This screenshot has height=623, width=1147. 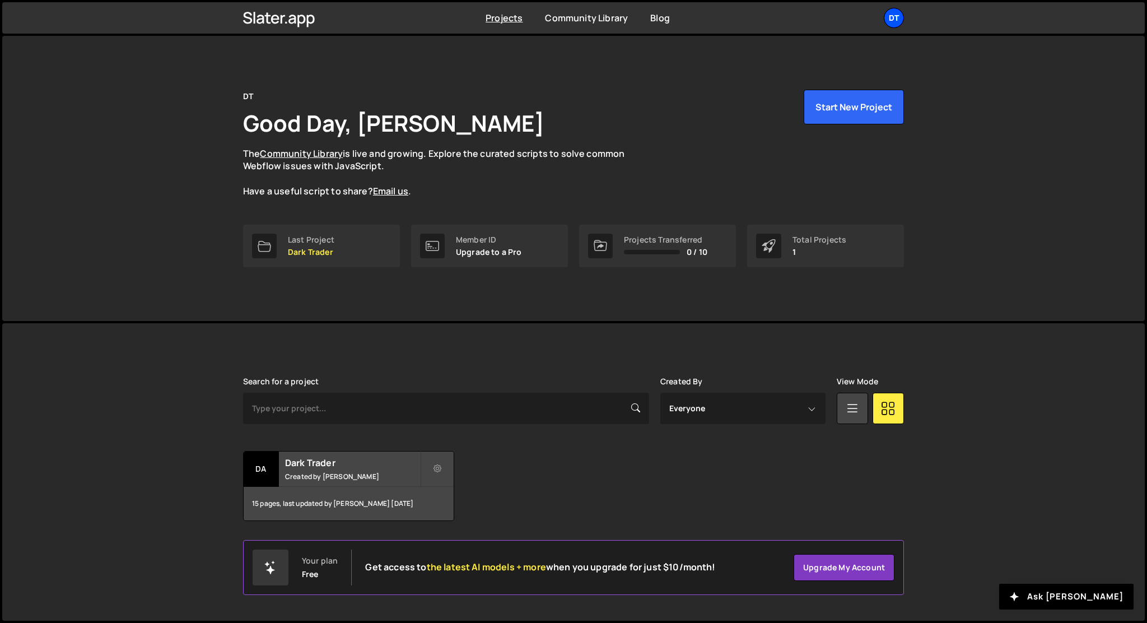 What do you see at coordinates (489, 252) in the screenshot?
I see `p: Upgrade to a Pro` at bounding box center [489, 252].